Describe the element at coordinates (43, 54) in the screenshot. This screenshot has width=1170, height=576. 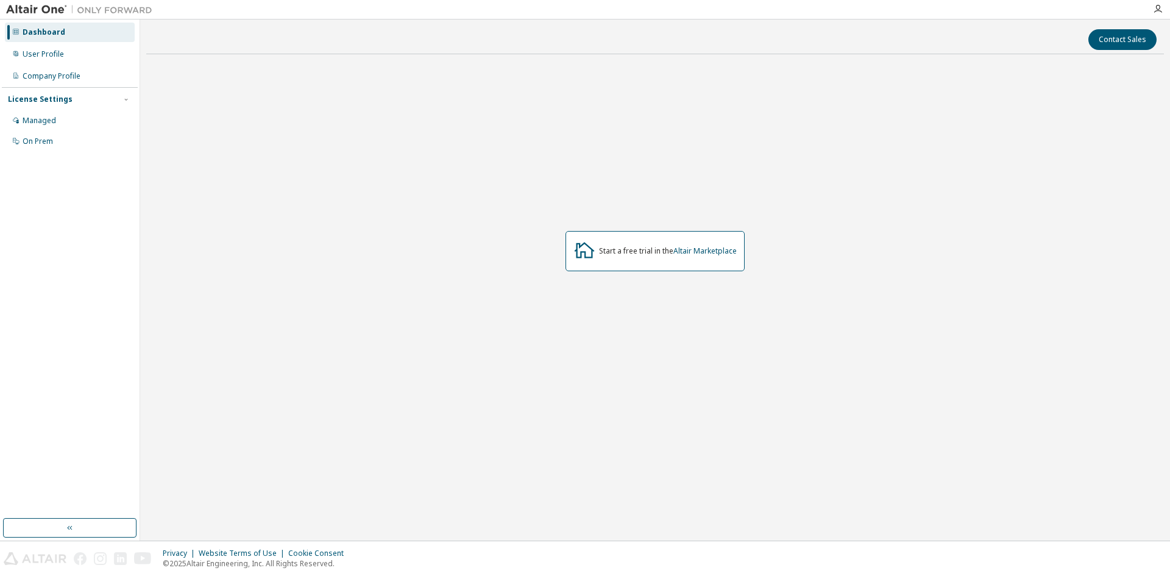
I see `div: User Profile` at that location.